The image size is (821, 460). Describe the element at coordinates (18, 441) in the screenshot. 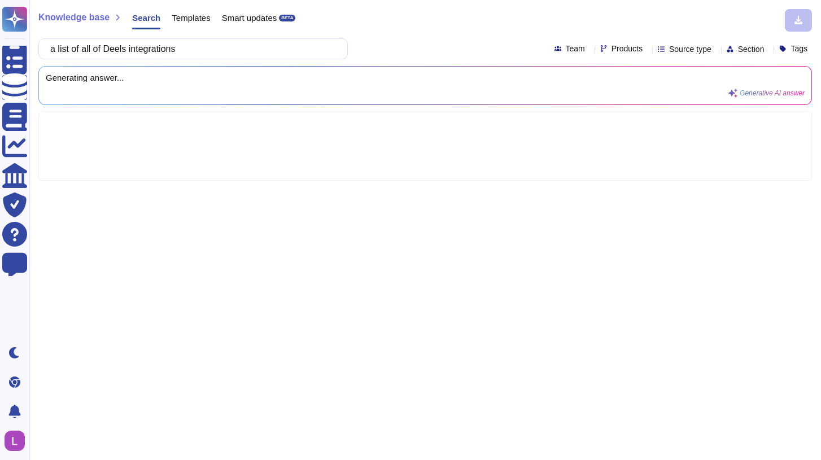

I see `button: user` at that location.